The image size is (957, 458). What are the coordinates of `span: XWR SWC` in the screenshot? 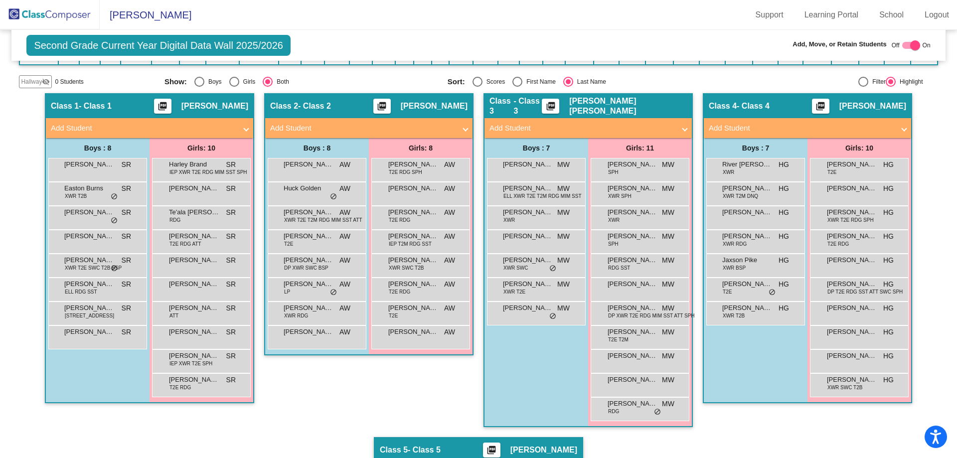 It's located at (515, 268).